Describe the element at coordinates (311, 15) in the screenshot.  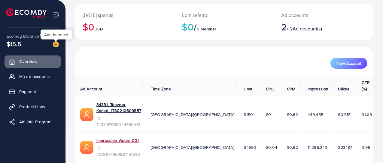
I see `p: Ad accounts` at that location.